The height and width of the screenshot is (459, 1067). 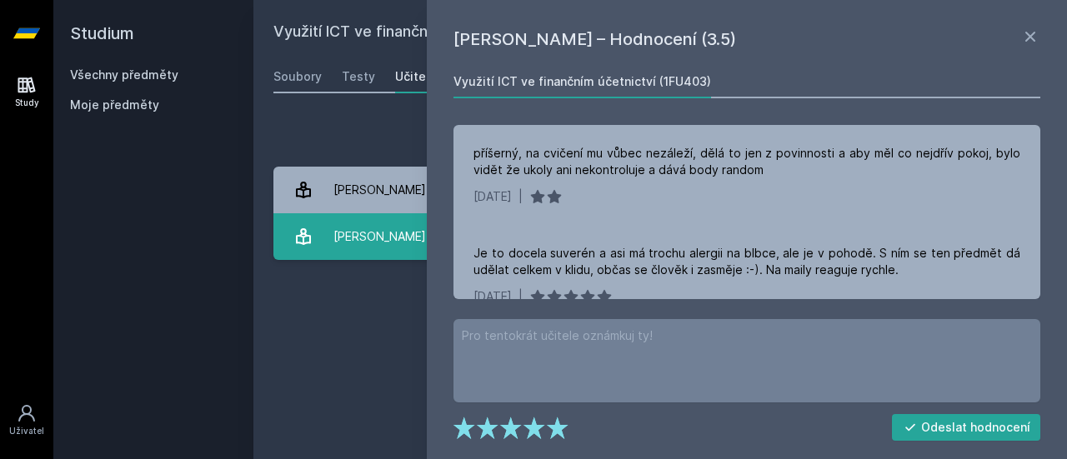 What do you see at coordinates (416, 77) in the screenshot?
I see `div: Učitelé` at bounding box center [416, 77].